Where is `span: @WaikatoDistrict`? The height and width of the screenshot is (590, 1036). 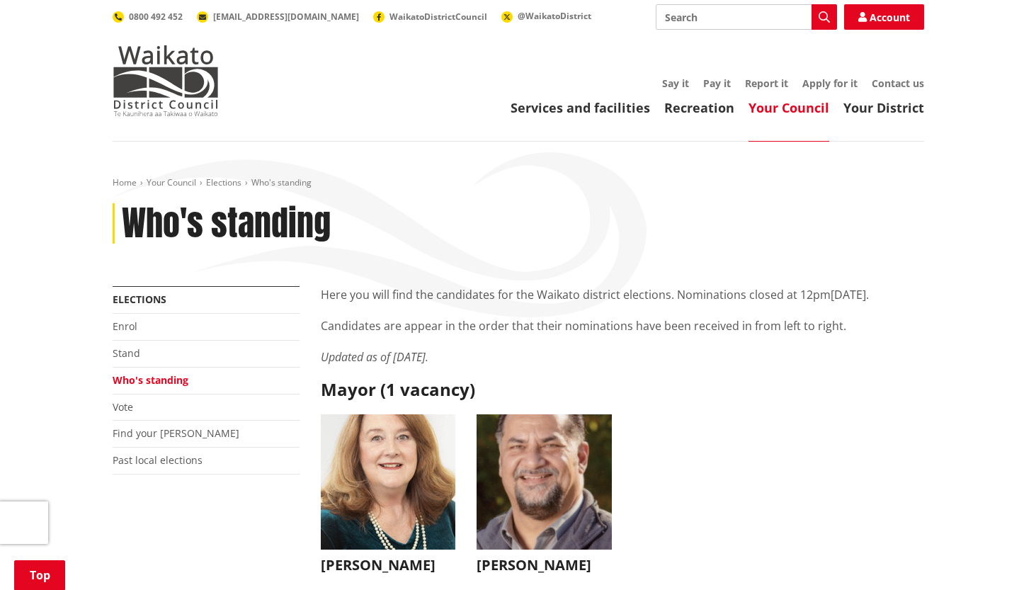 span: @WaikatoDistrict is located at coordinates (554, 16).